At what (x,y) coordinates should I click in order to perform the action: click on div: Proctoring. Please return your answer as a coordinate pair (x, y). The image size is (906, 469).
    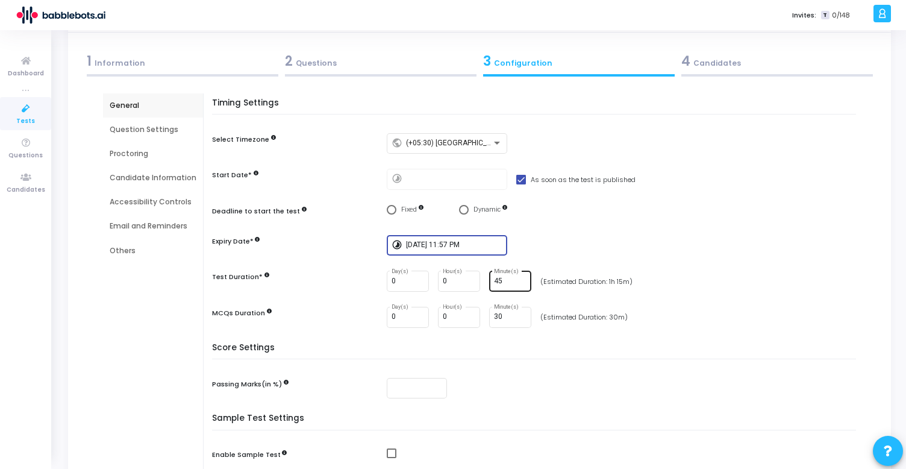
    Looking at the image, I should click on (153, 154).